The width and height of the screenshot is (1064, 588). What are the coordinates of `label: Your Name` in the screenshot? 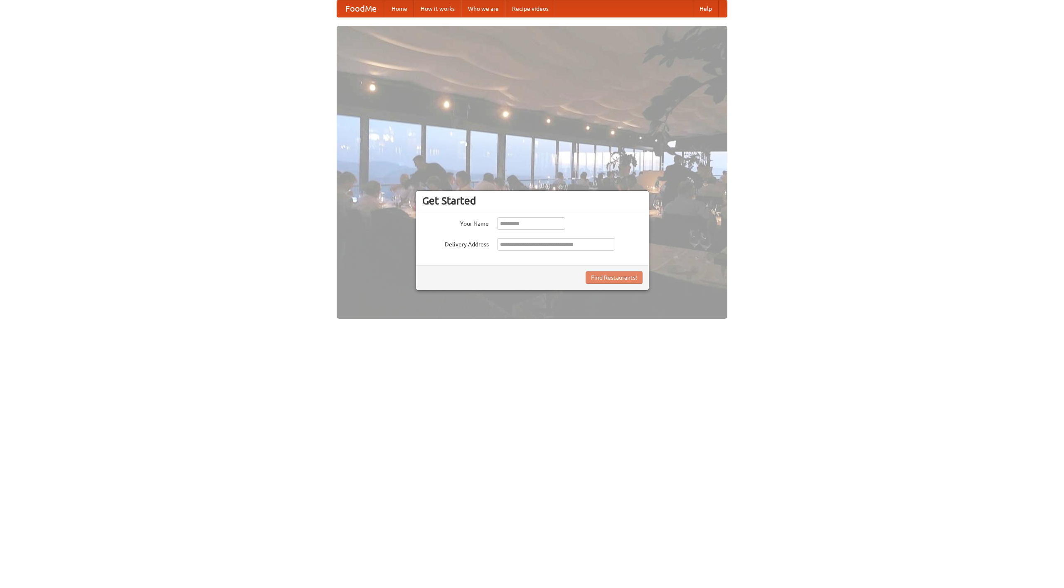 It's located at (455, 222).